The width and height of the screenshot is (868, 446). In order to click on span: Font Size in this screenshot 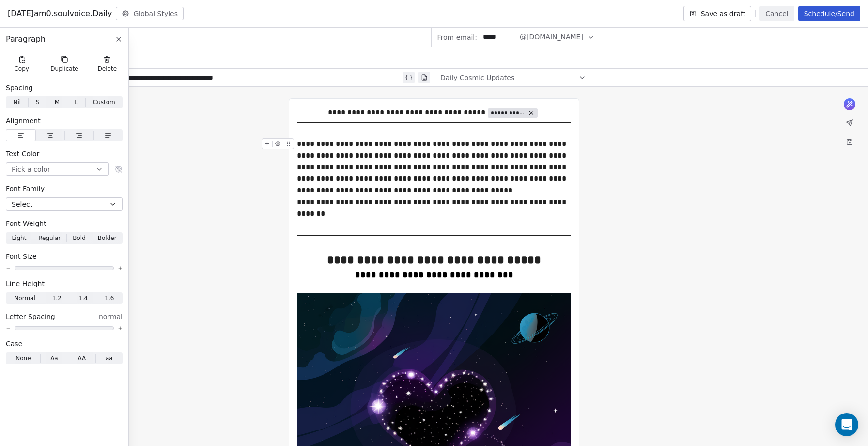, I will do `click(21, 256)`.